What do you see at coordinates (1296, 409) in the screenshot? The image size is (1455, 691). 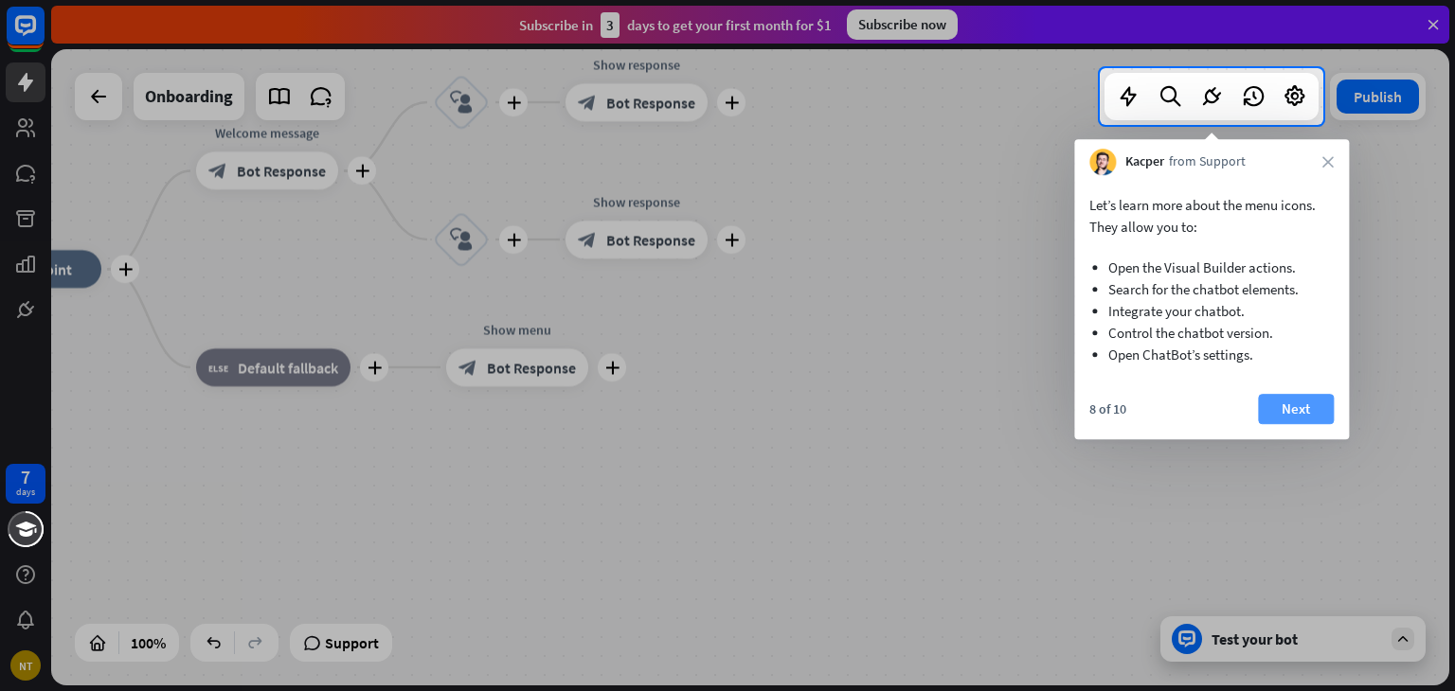 I see `button: Next` at bounding box center [1296, 409].